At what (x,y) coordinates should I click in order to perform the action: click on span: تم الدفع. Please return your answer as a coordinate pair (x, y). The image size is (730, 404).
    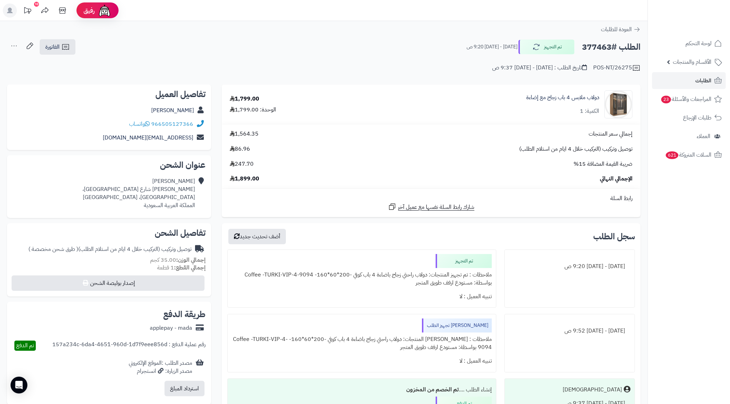
    Looking at the image, I should click on (25, 346).